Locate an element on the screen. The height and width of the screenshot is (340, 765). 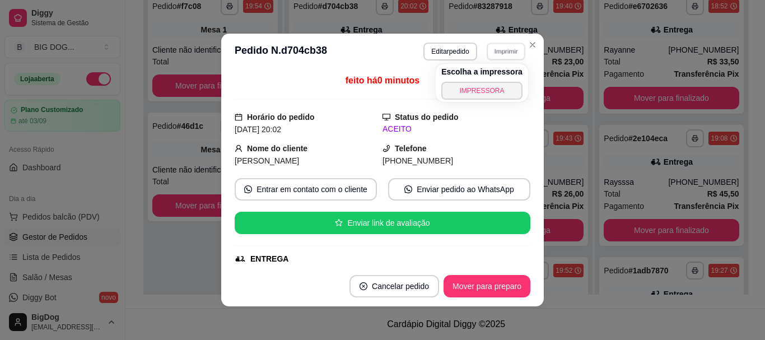
button: IMPRESSORA is located at coordinates (481, 91).